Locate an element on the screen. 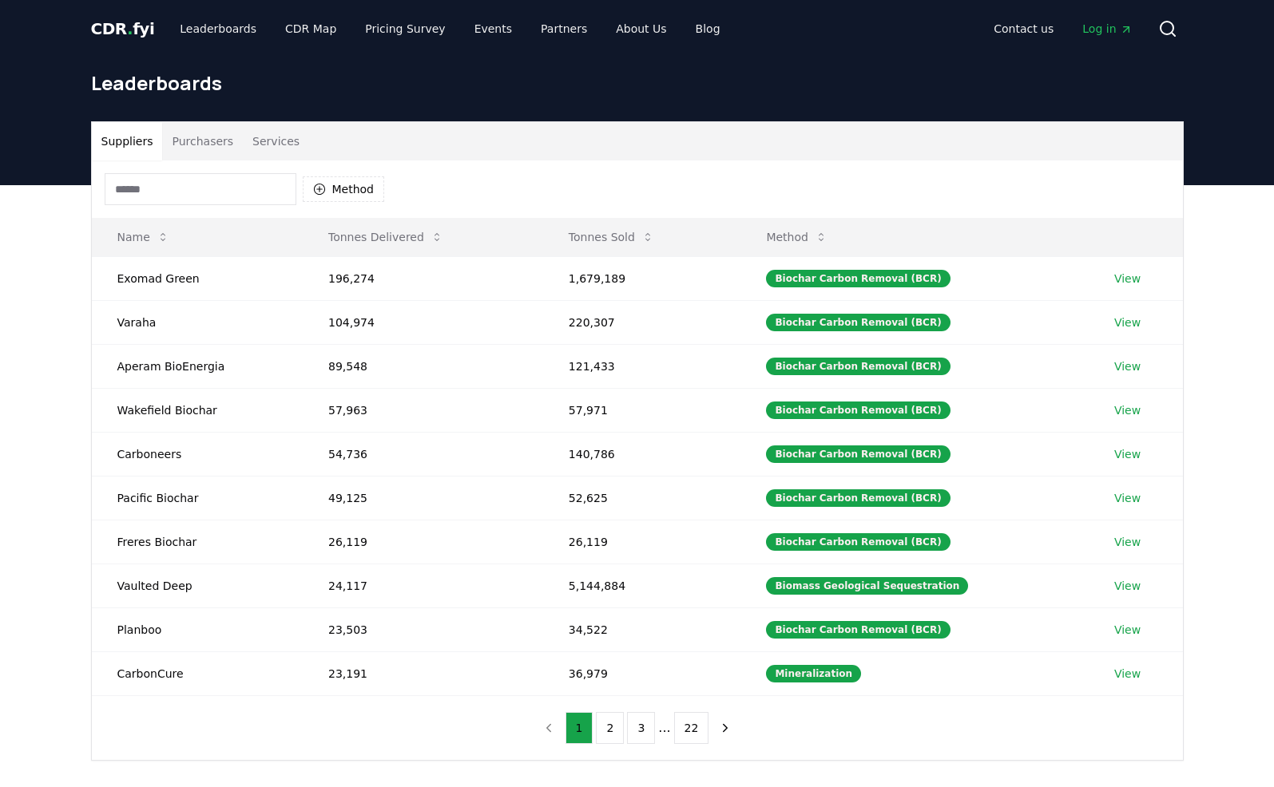  a: Blog is located at coordinates (708, 29).